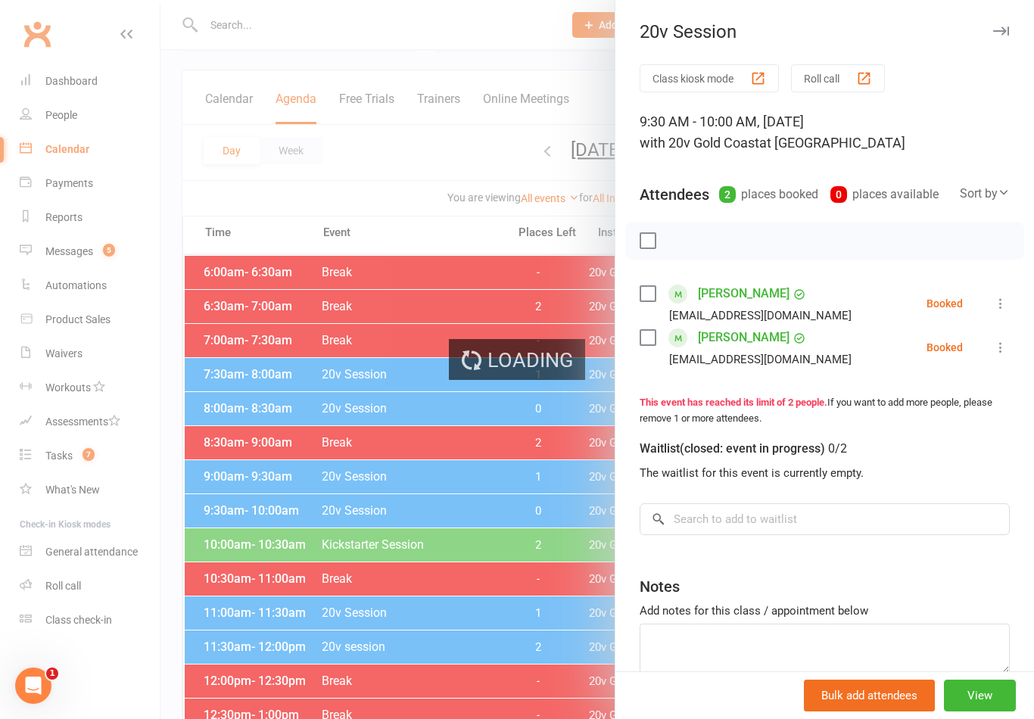  What do you see at coordinates (659, 587) in the screenshot?
I see `div: Notes` at bounding box center [659, 587].